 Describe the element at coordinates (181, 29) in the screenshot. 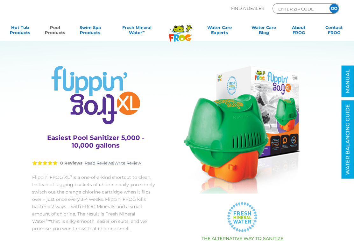

I see `img: Frog Products Logo` at that location.